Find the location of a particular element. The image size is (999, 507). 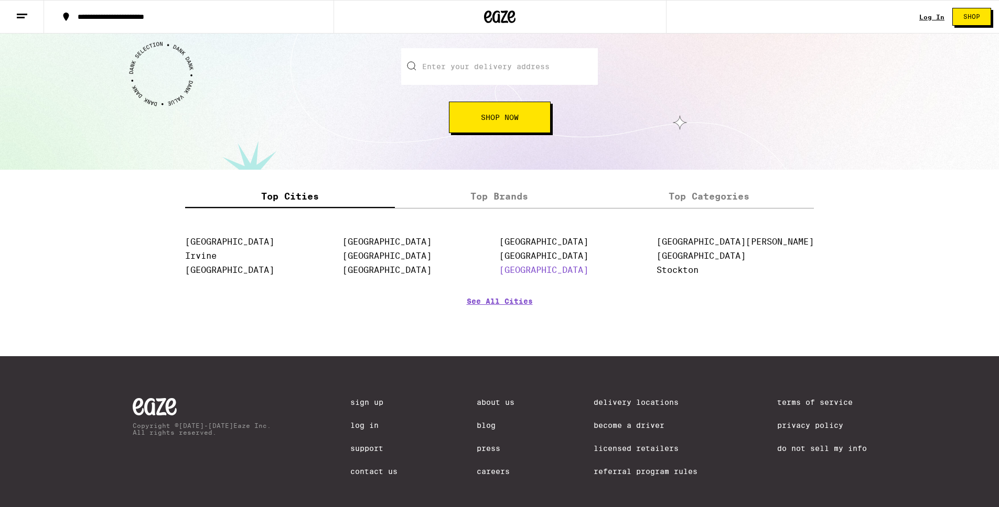

a: About Us is located at coordinates (495, 403).